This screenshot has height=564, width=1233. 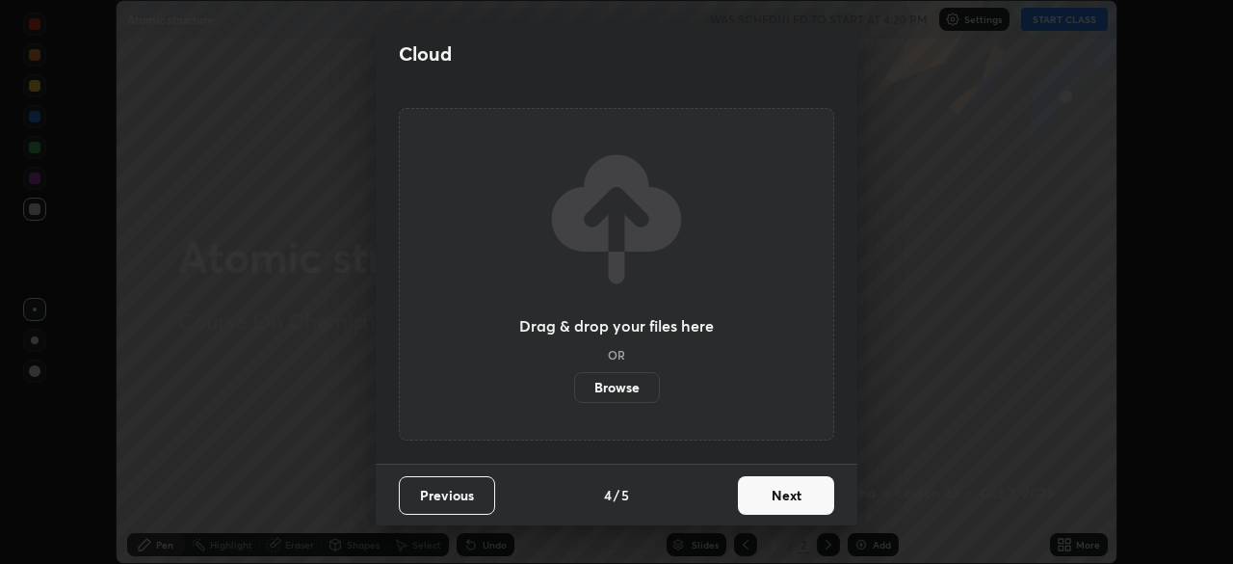 I want to click on h3: Drag & drop your files here, so click(x=617, y=326).